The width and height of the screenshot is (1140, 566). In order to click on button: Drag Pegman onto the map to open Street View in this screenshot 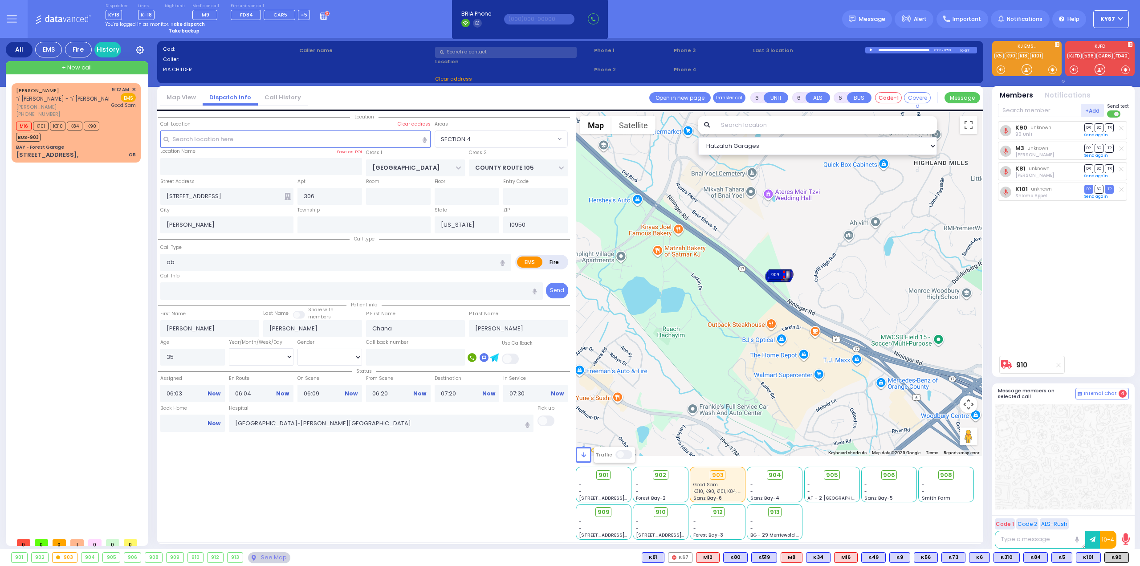, I will do `click(968, 436)`.